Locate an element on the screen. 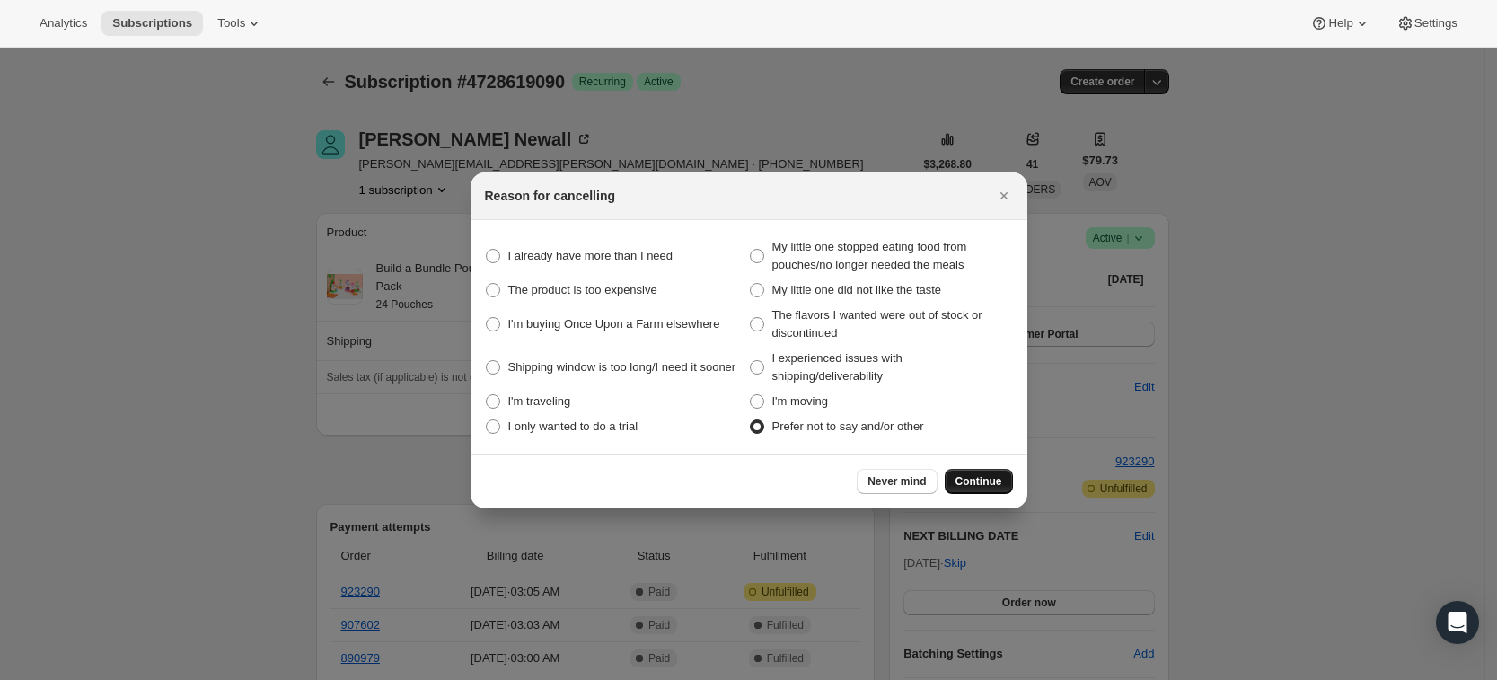  span: I only wanted to do a trial is located at coordinates (573, 426).